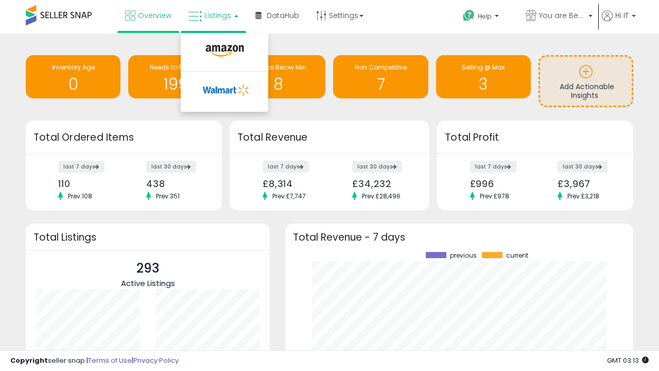 The height and width of the screenshot is (371, 659). What do you see at coordinates (622, 15) in the screenshot?
I see `span: Hi IT` at bounding box center [622, 15].